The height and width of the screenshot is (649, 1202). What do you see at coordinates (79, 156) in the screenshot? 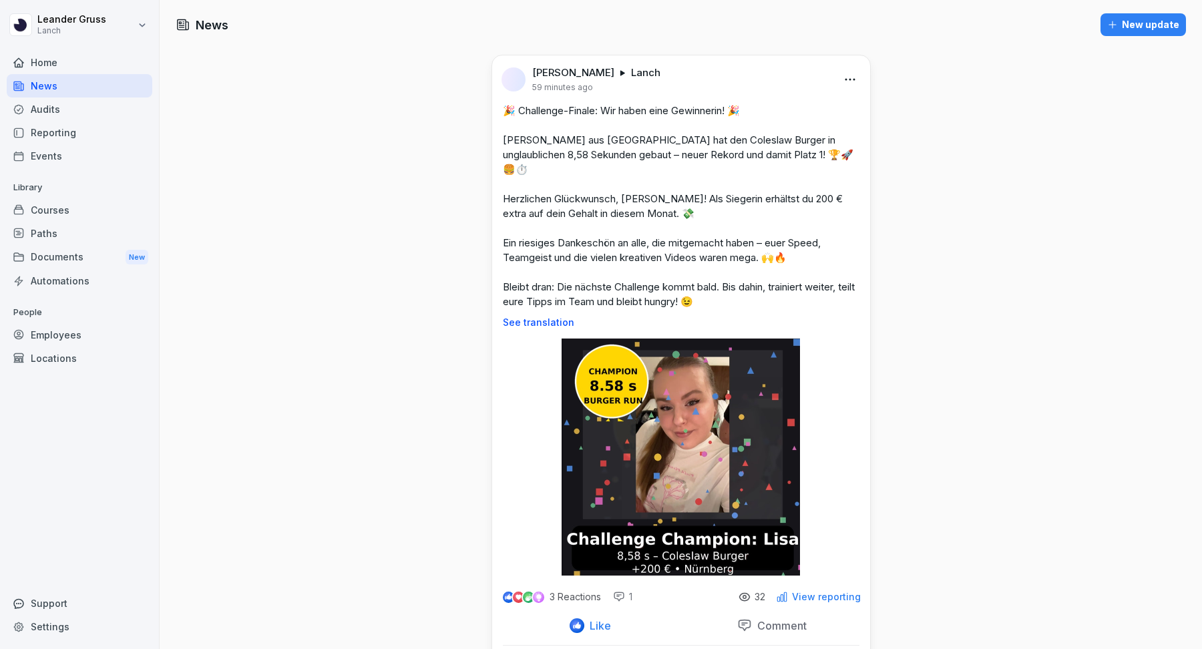
I see `div: Events` at bounding box center [79, 156].